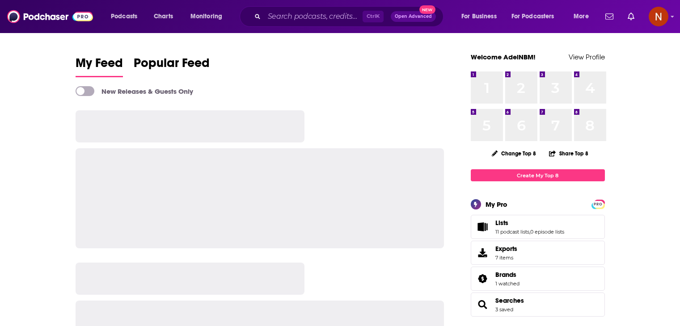 The width and height of the screenshot is (680, 326). Describe the element at coordinates (313, 17) in the screenshot. I see `input: Search podcasts, credits, & more...` at that location.